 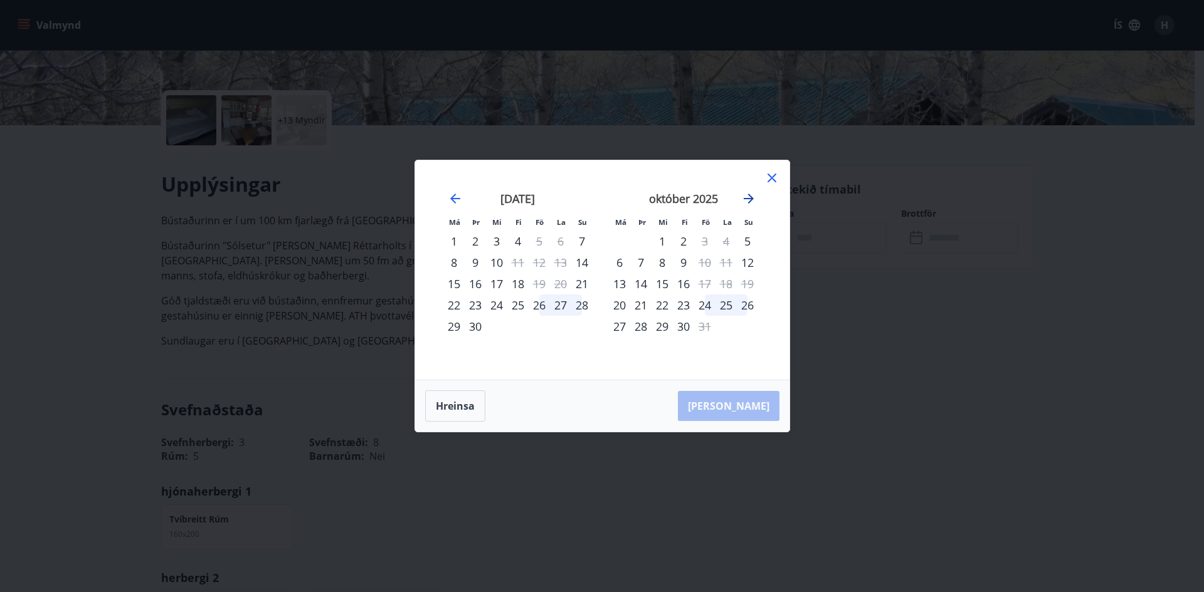 What do you see at coordinates (747, 305) in the screenshot?
I see `td: sunnudagur, 26. október 2025` at bounding box center [747, 305].